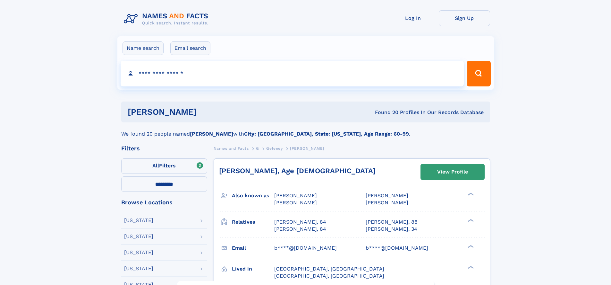 The height and width of the screenshot is (285, 611). What do you see at coordinates (274, 148) in the screenshot?
I see `a: Geleney` at bounding box center [274, 148].